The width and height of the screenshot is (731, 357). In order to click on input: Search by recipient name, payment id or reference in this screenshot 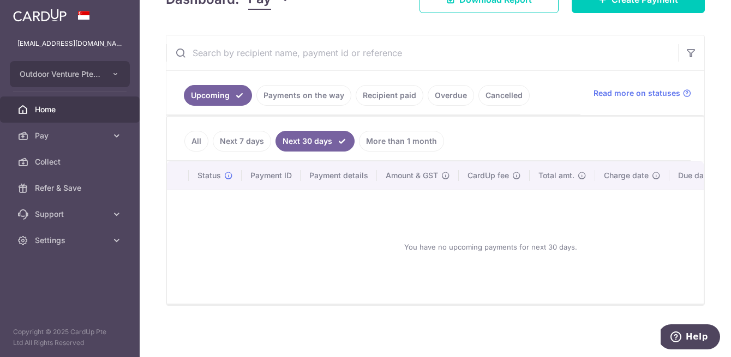, I will do `click(422, 53)`.